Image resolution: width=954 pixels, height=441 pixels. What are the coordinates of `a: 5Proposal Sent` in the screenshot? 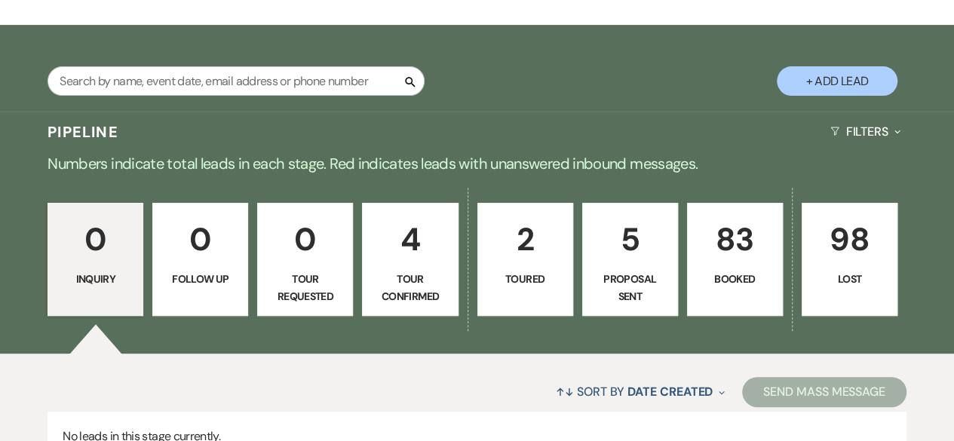 It's located at (629, 259).